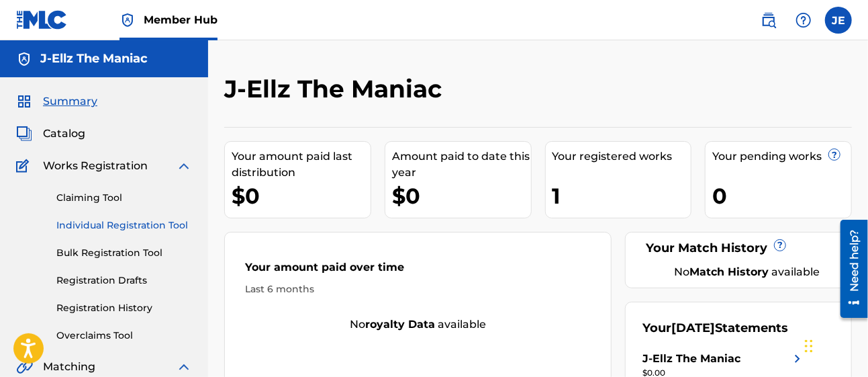  Describe the element at coordinates (461, 164) in the screenshot. I see `div: Amount paid to date this year` at that location.